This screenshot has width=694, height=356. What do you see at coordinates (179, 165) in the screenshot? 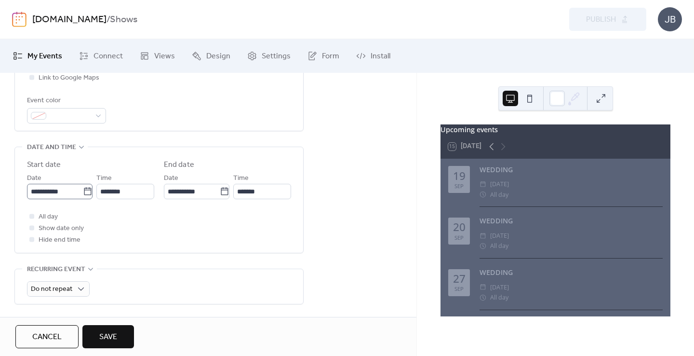
I see `div: End date` at bounding box center [179, 165].